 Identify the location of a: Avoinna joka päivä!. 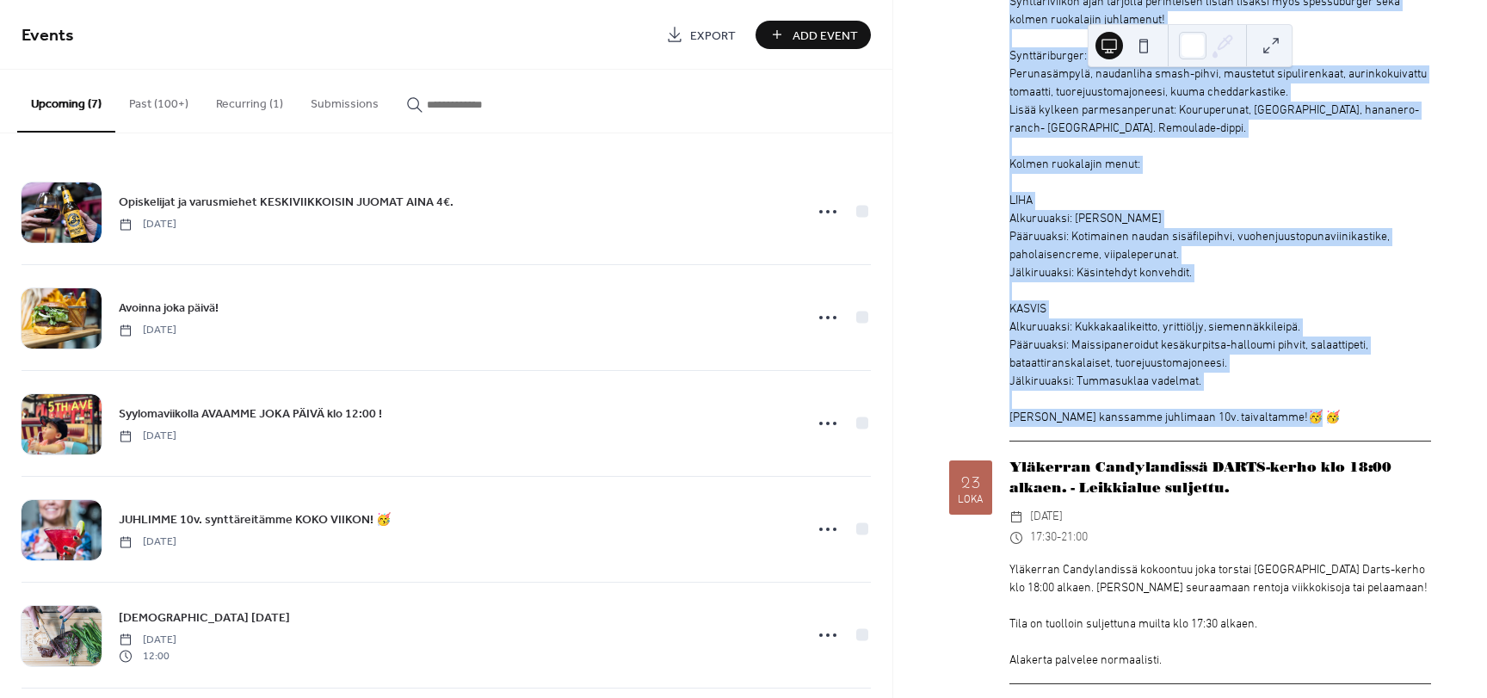
(169, 307).